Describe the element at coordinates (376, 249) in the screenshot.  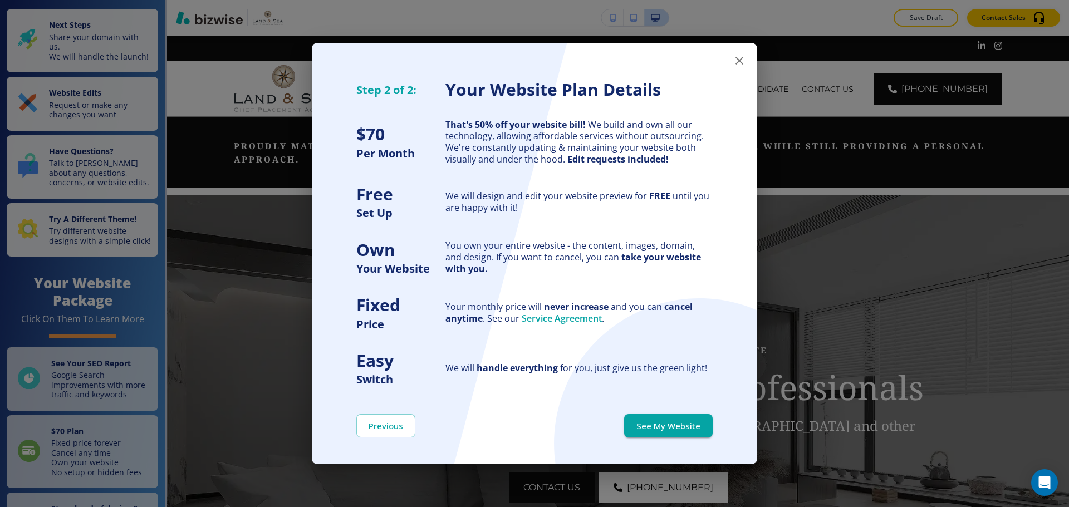
I see `strong: Own` at that location.